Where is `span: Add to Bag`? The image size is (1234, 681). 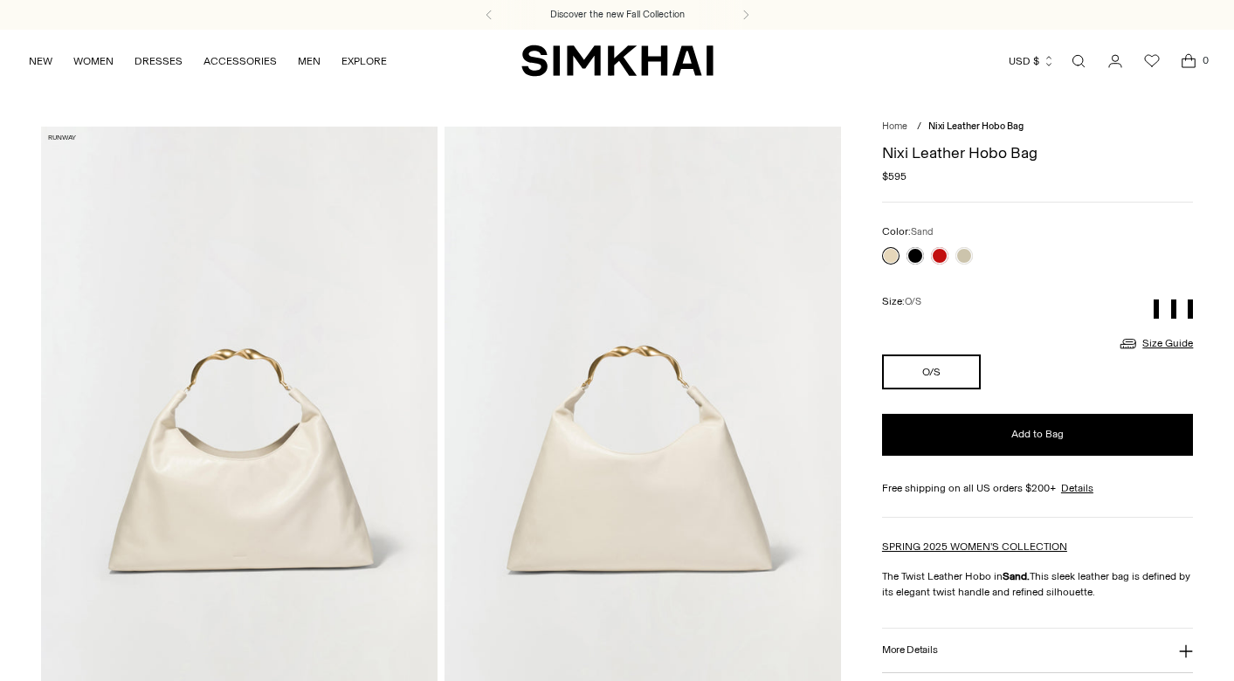 span: Add to Bag is located at coordinates (1037, 434).